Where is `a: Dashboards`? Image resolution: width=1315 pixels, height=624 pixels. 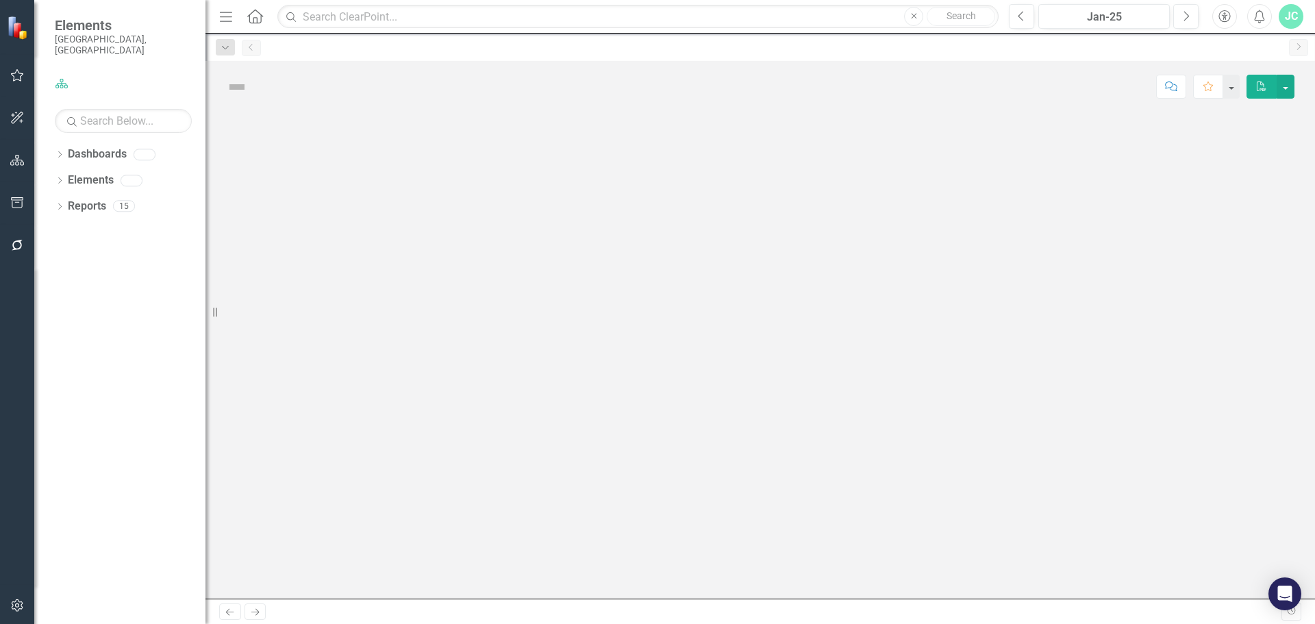 a: Dashboards is located at coordinates (97, 154).